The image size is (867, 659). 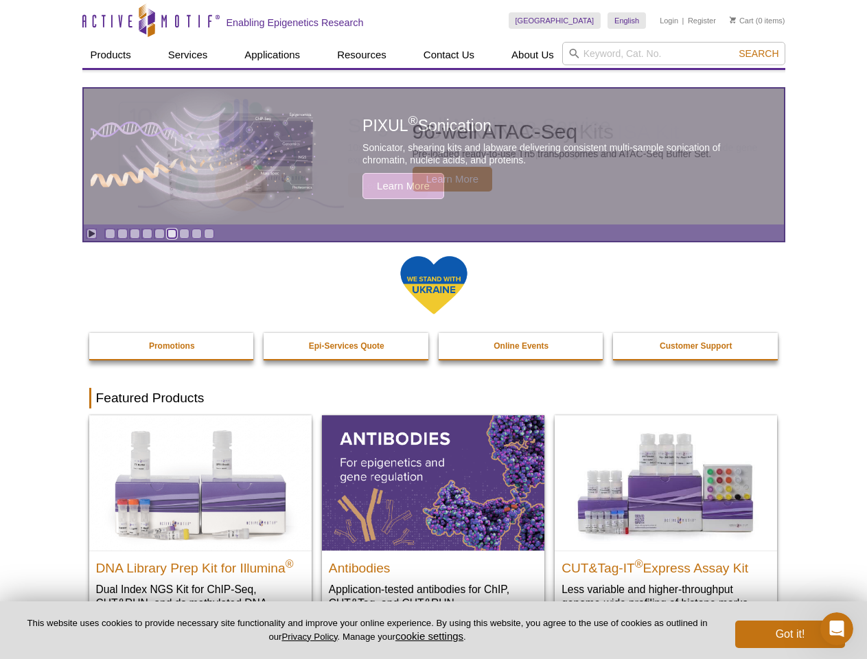 What do you see at coordinates (449, 55) in the screenshot?
I see `a: Contact Us` at bounding box center [449, 55].